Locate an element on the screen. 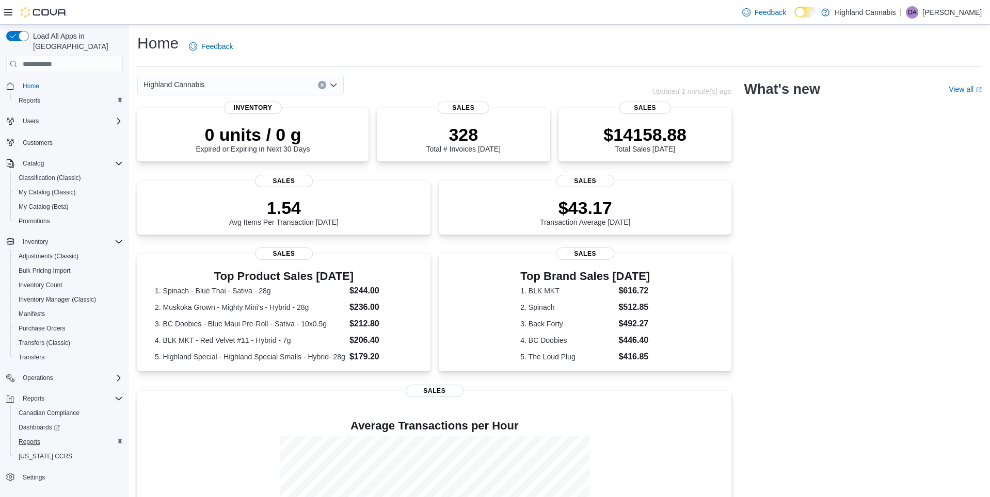  span: Operations is located at coordinates (71, 378).